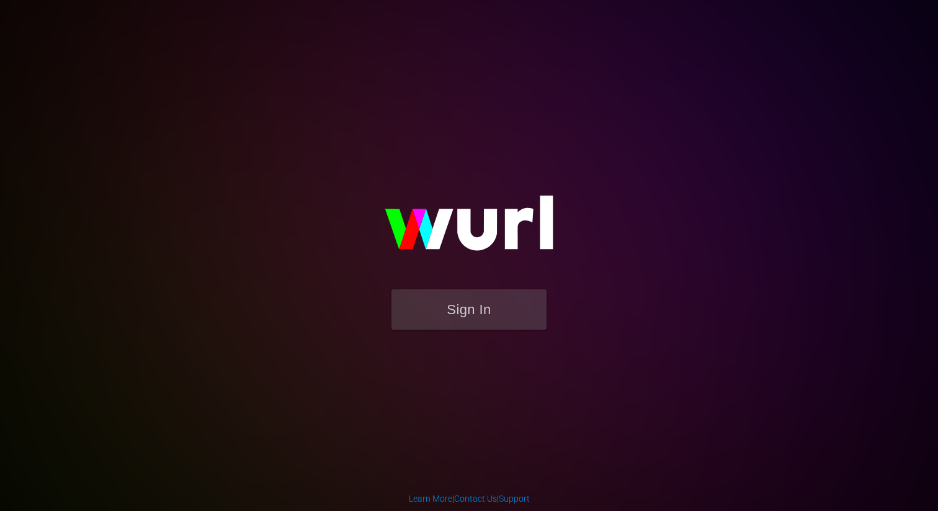 This screenshot has width=938, height=511. Describe the element at coordinates (469, 309) in the screenshot. I see `button: Sign In` at that location.